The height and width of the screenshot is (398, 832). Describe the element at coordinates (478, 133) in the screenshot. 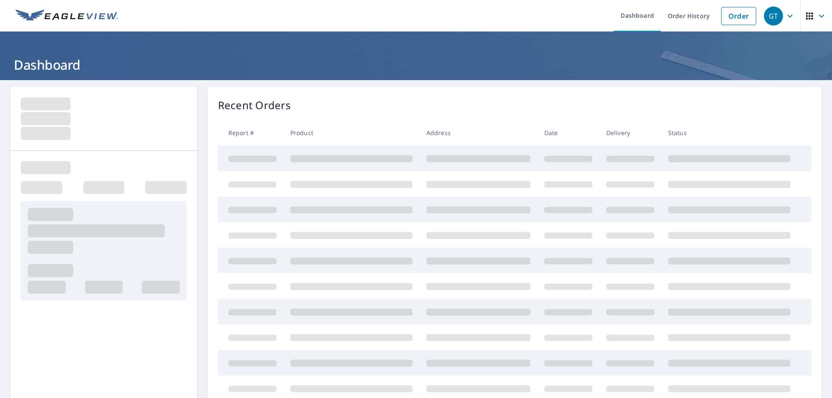

I see `th: Address` at that location.